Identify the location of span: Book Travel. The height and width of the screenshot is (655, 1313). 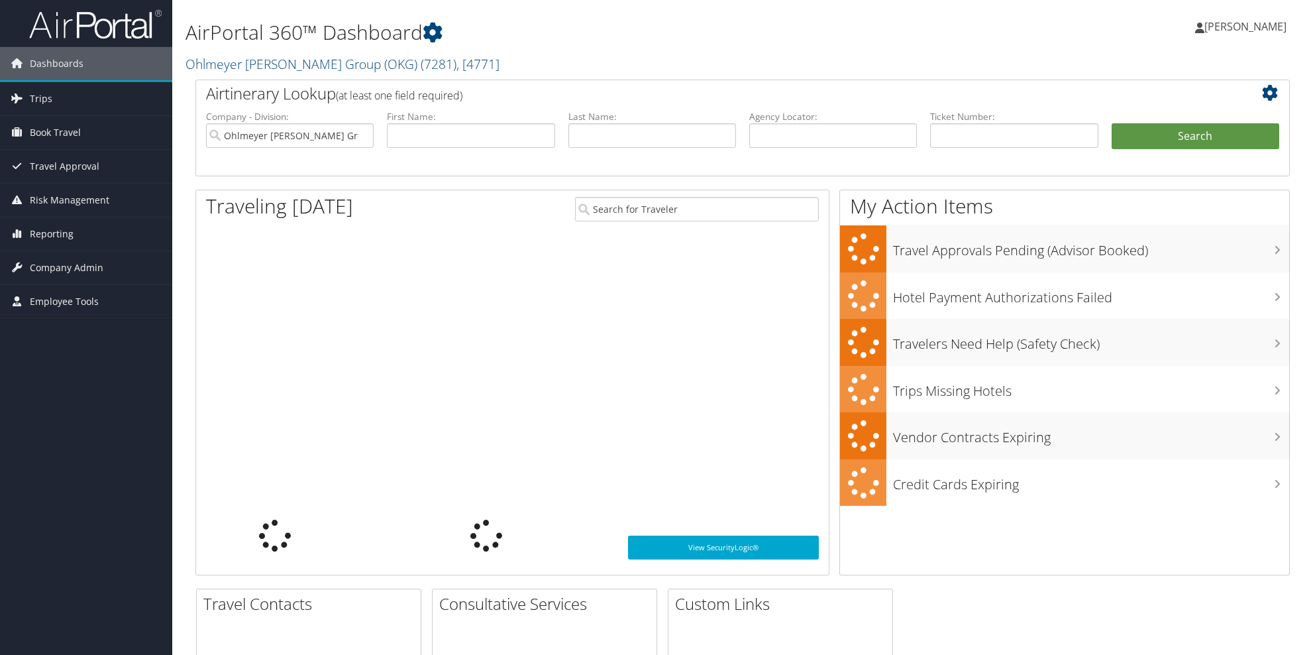
(55, 133).